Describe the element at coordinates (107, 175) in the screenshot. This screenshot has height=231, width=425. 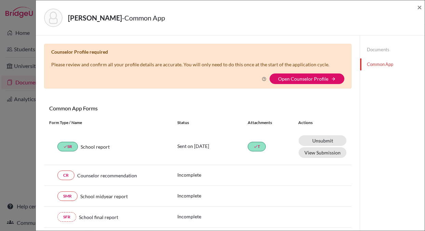
I see `span: Counselor recommendation` at that location.